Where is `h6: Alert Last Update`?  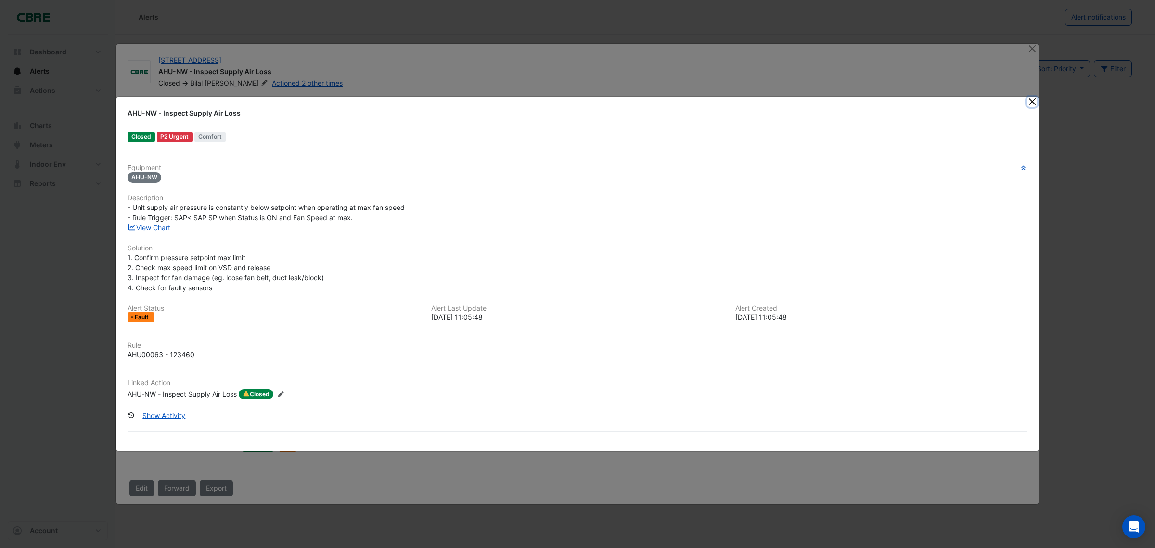
h6: Alert Last Update is located at coordinates (577, 308).